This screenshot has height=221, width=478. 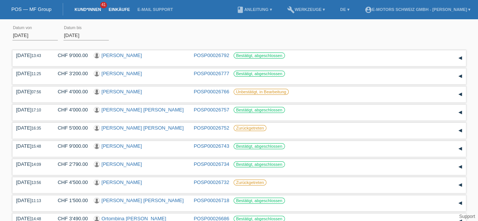 What do you see at coordinates (70, 182) in the screenshot?
I see `div: CHF 4'500.00` at bounding box center [70, 182].